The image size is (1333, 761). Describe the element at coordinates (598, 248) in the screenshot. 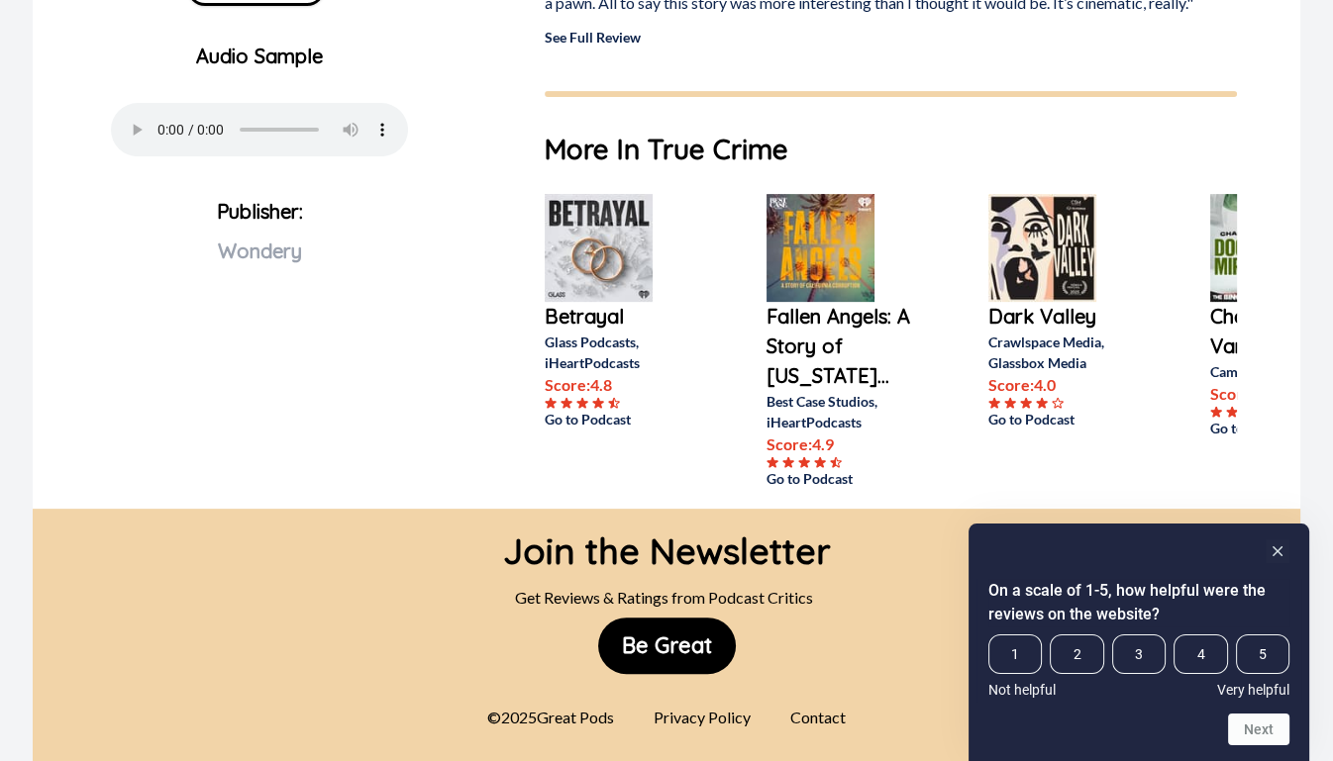

I see `img: Betrayal` at that location.